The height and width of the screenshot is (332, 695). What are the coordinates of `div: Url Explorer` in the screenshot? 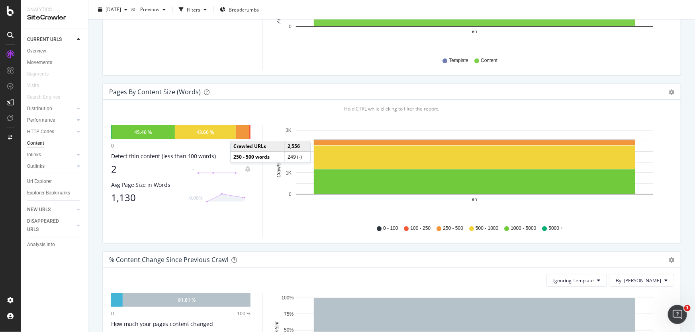 It's located at (39, 182).